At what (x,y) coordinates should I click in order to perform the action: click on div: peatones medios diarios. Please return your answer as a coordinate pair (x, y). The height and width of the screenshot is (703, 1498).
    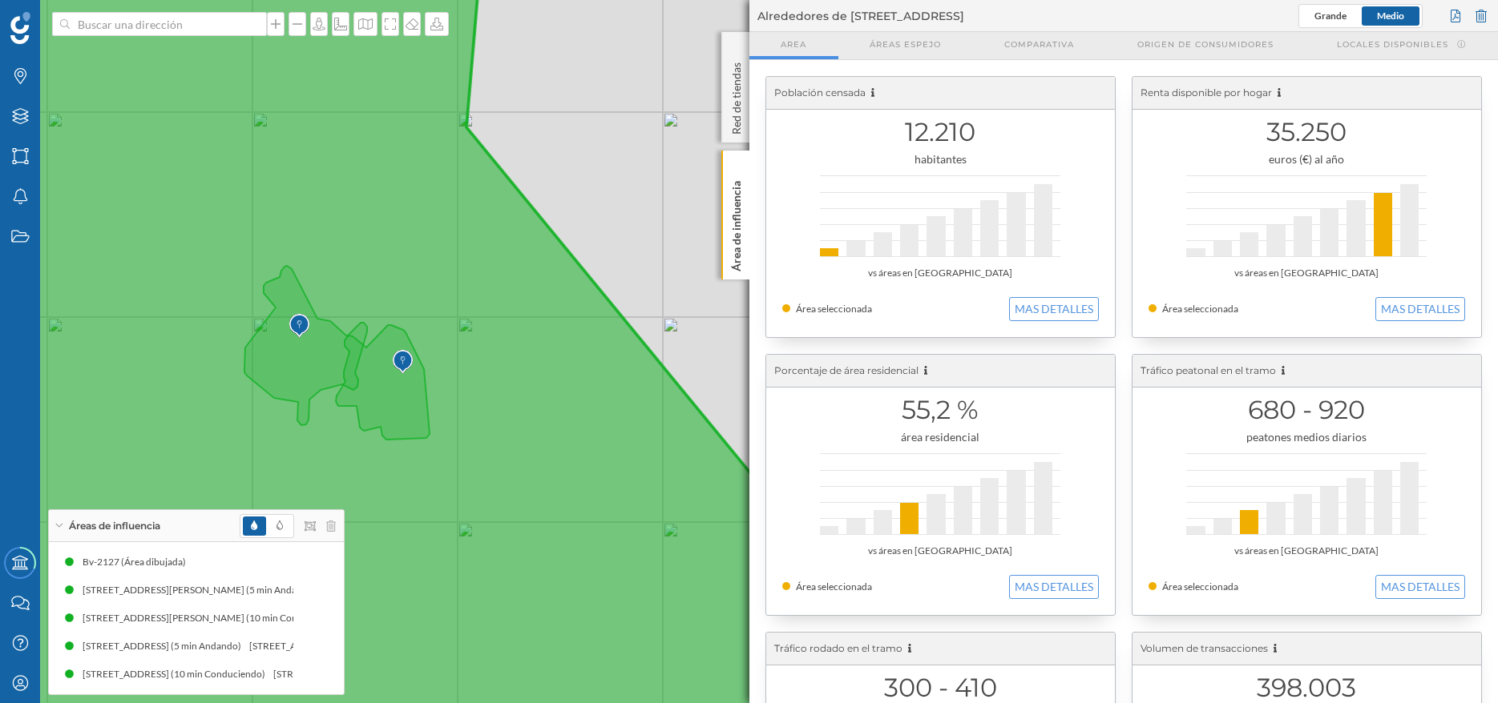
    Looking at the image, I should click on (1306, 437).